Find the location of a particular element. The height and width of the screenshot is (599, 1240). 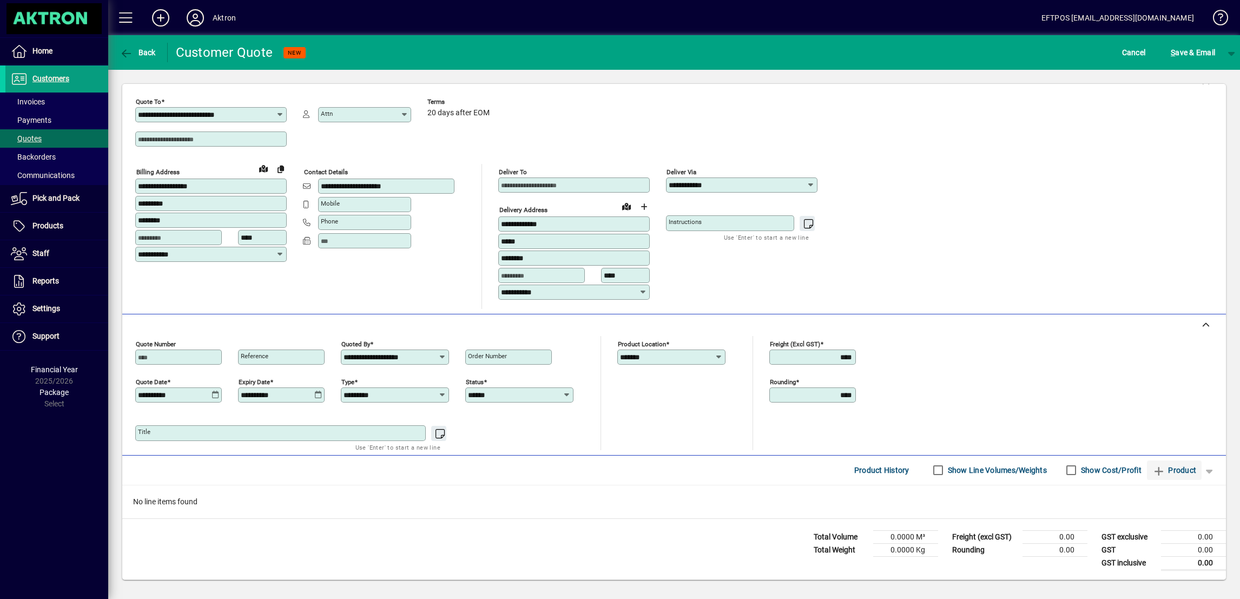

td: Rounding is located at coordinates (985, 550).